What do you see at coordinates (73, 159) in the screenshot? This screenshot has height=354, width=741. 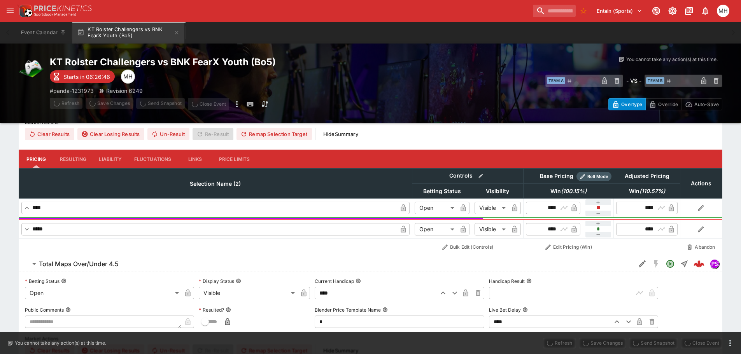 I see `button: Resulting` at bounding box center [73, 159].